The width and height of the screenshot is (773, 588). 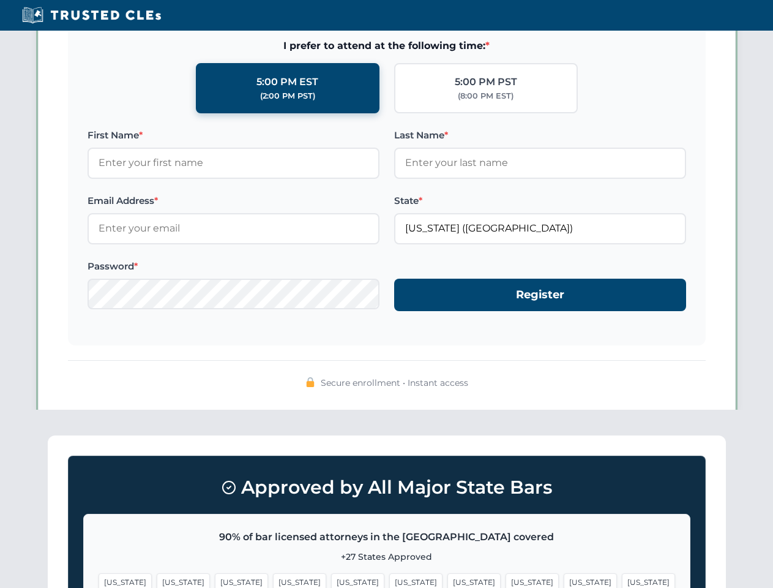 What do you see at coordinates (486, 82) in the screenshot?
I see `div: 5:00 PM PST` at bounding box center [486, 82].